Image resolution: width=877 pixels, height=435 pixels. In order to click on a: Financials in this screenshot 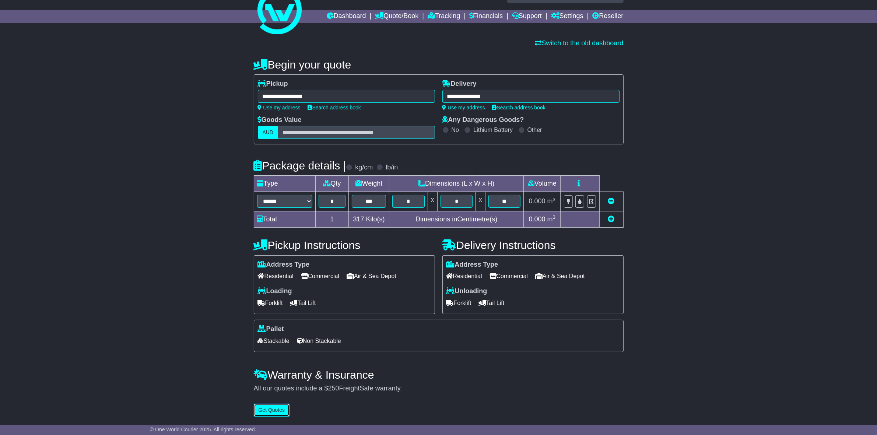, I will do `click(486, 17)`.